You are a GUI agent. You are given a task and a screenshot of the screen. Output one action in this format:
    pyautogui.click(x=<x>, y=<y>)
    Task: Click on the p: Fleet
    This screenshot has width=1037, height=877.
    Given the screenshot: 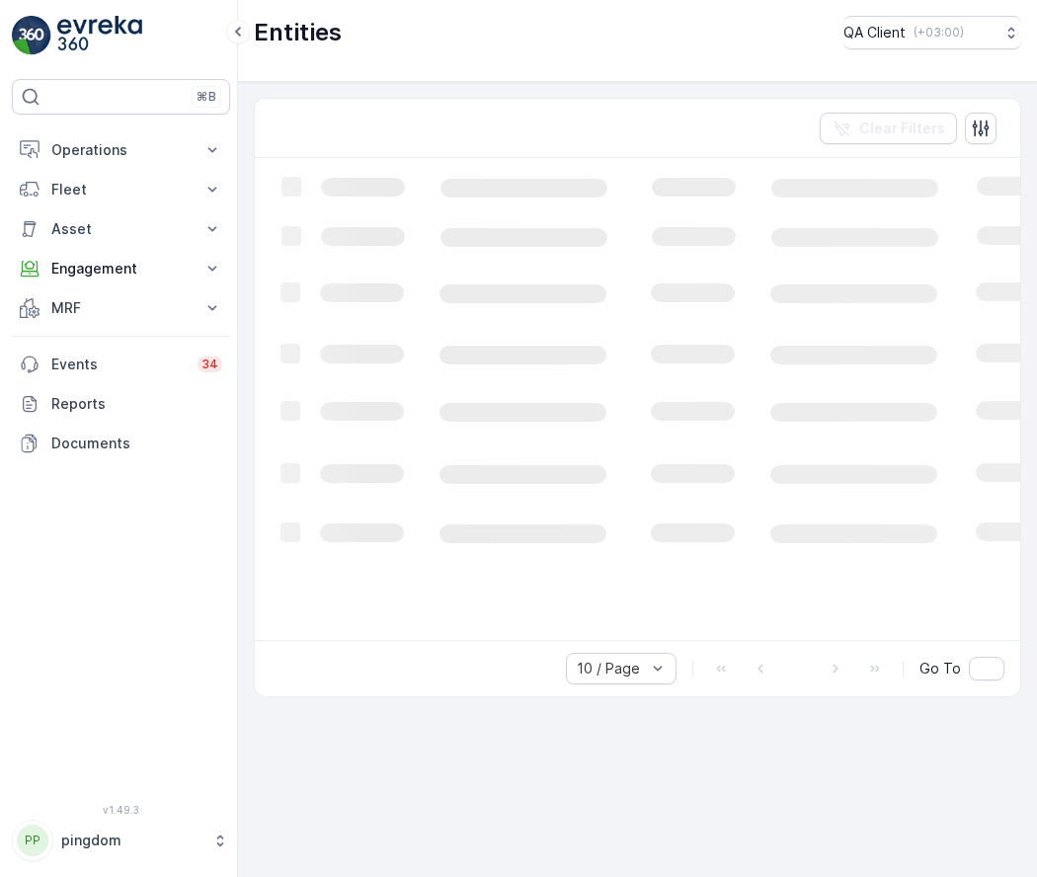 What is the action you would take?
    pyautogui.click(x=121, y=190)
    